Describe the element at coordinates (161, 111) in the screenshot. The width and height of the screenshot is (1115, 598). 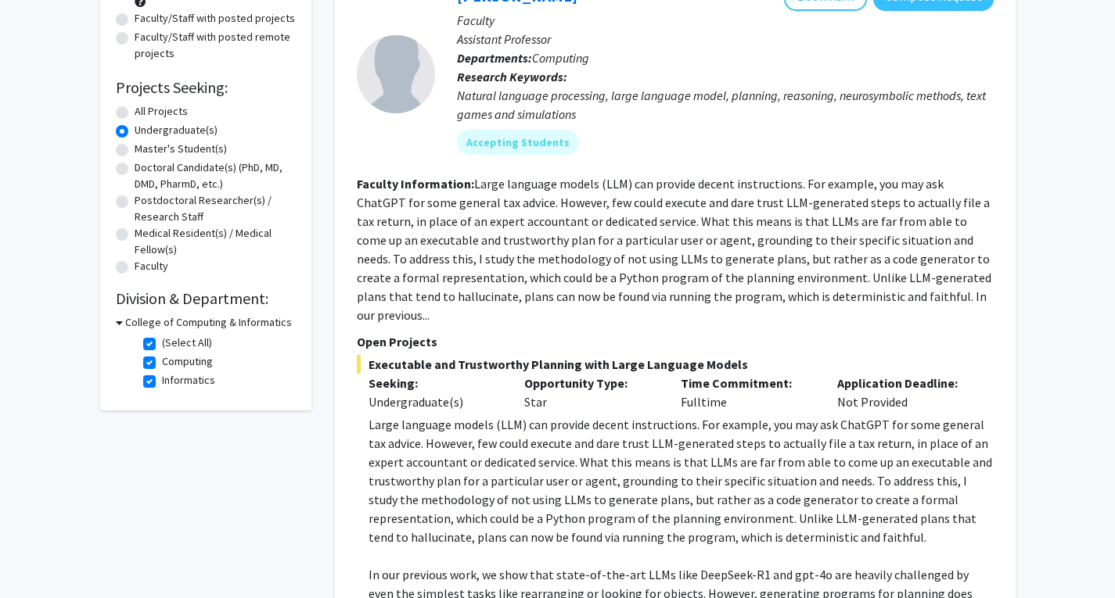
I see `label: All Projects` at that location.